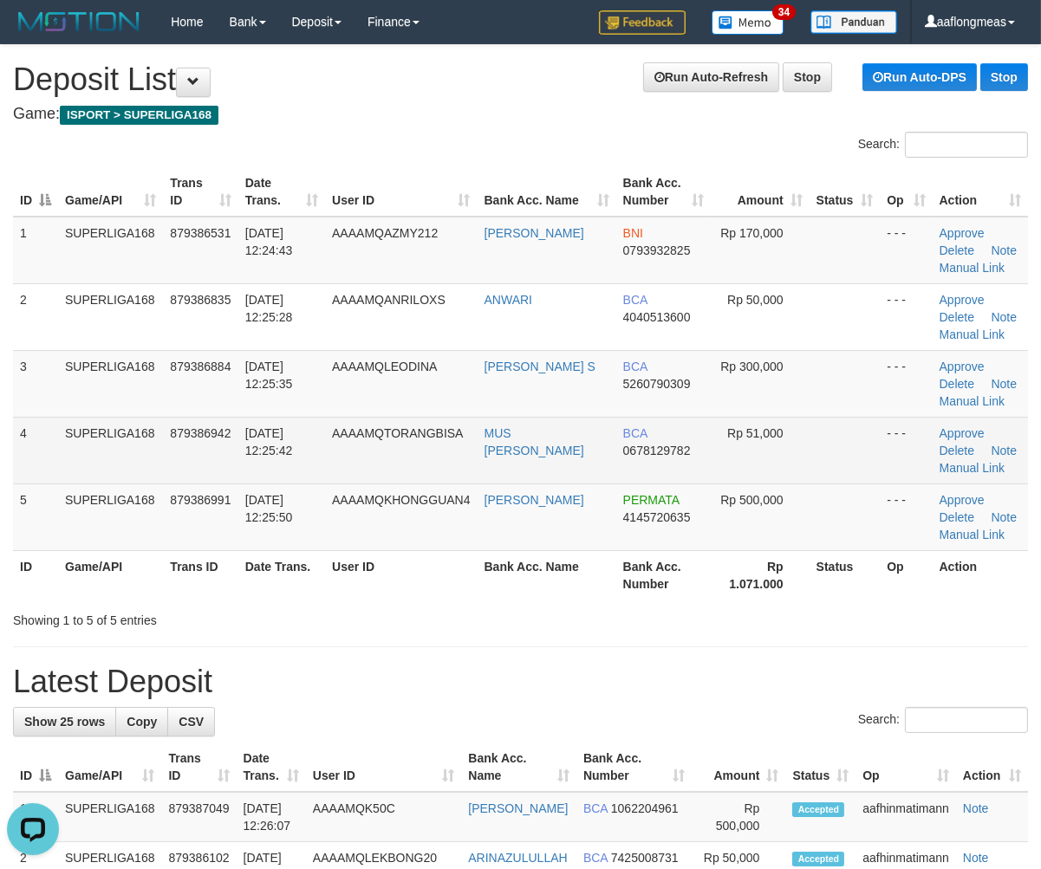 This screenshot has width=1041, height=869. I want to click on td: AAAAMQK50C, so click(383, 817).